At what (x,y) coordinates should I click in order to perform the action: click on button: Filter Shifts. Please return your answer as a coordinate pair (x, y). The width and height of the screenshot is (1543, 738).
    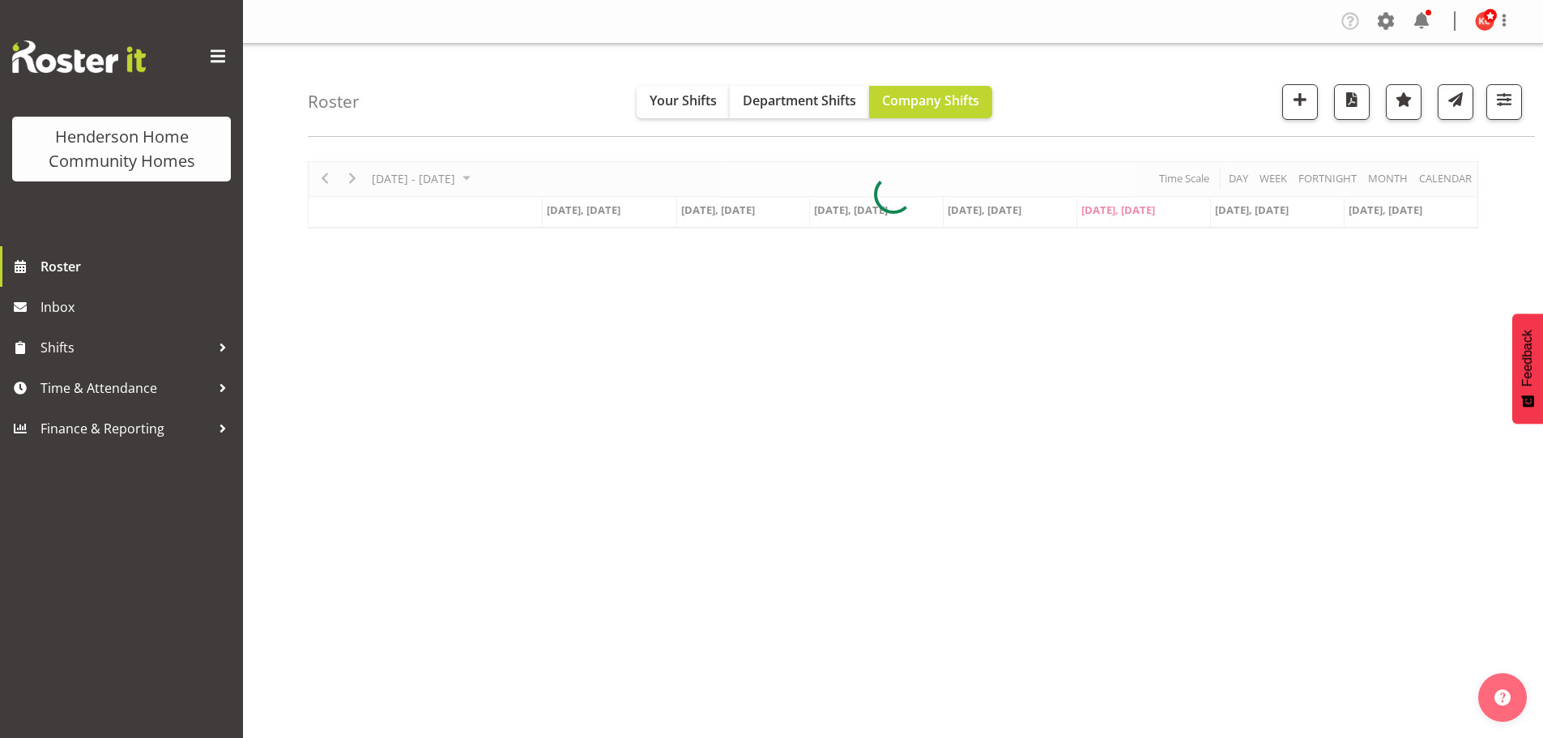
    Looking at the image, I should click on (1504, 102).